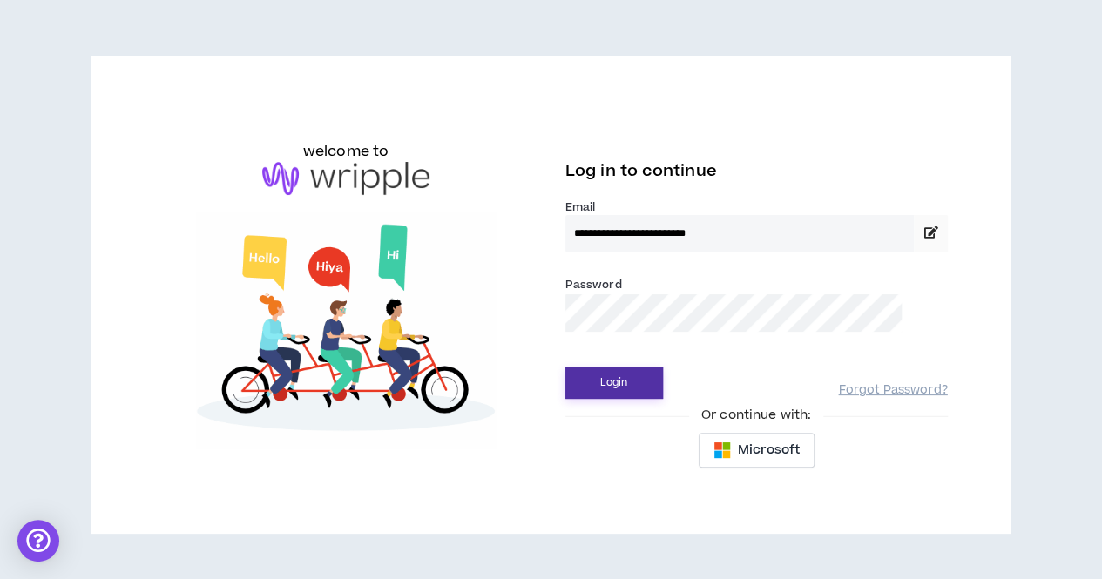  What do you see at coordinates (38, 541) in the screenshot?
I see `div: Open Intercom Messenger` at bounding box center [38, 541].